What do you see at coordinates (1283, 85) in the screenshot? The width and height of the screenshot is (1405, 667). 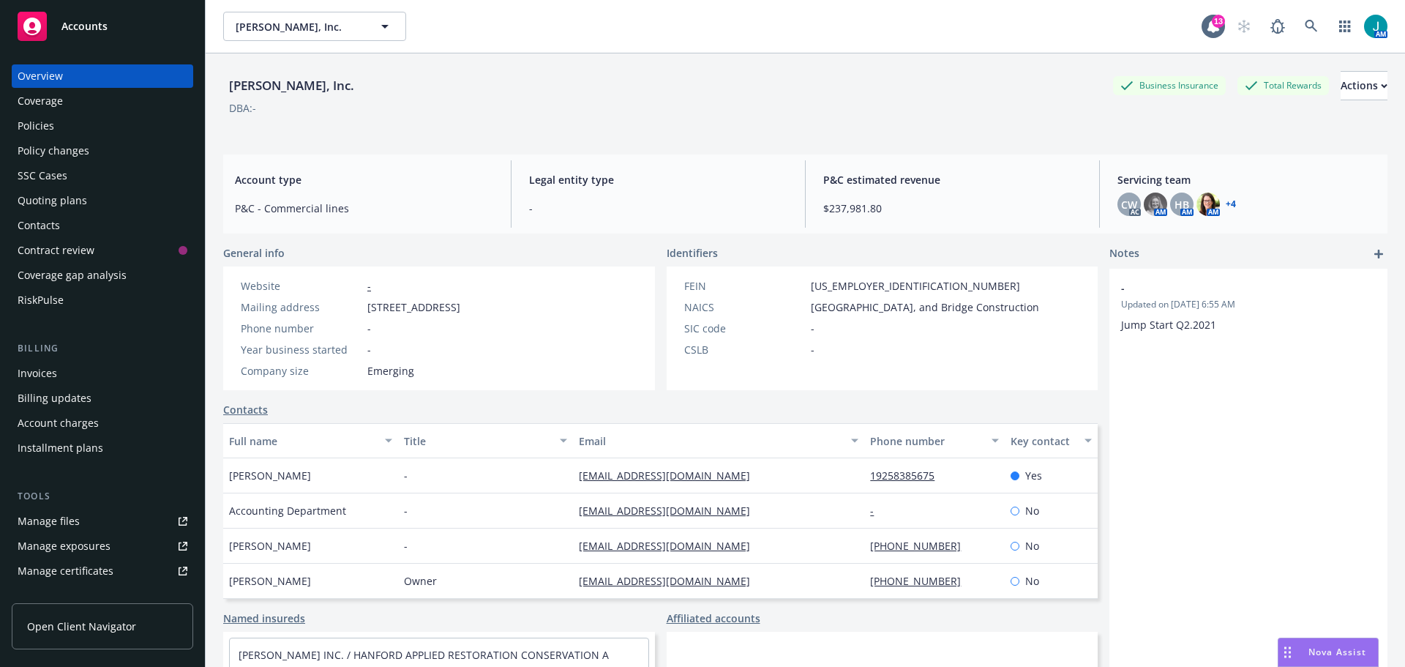 I see `div: Total Rewards` at bounding box center [1283, 85].